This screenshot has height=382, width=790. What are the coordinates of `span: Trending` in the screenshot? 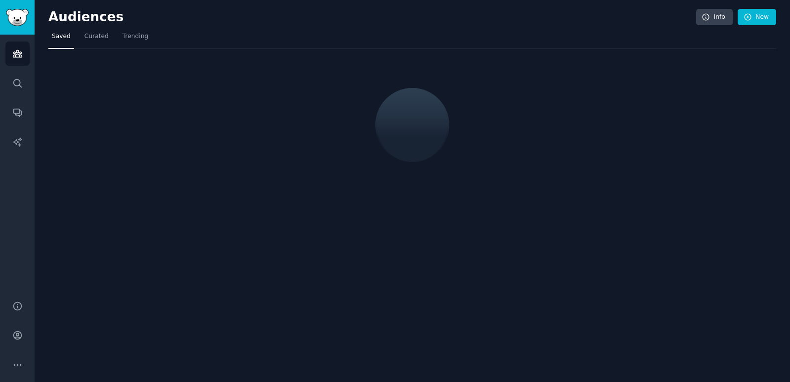 It's located at (135, 37).